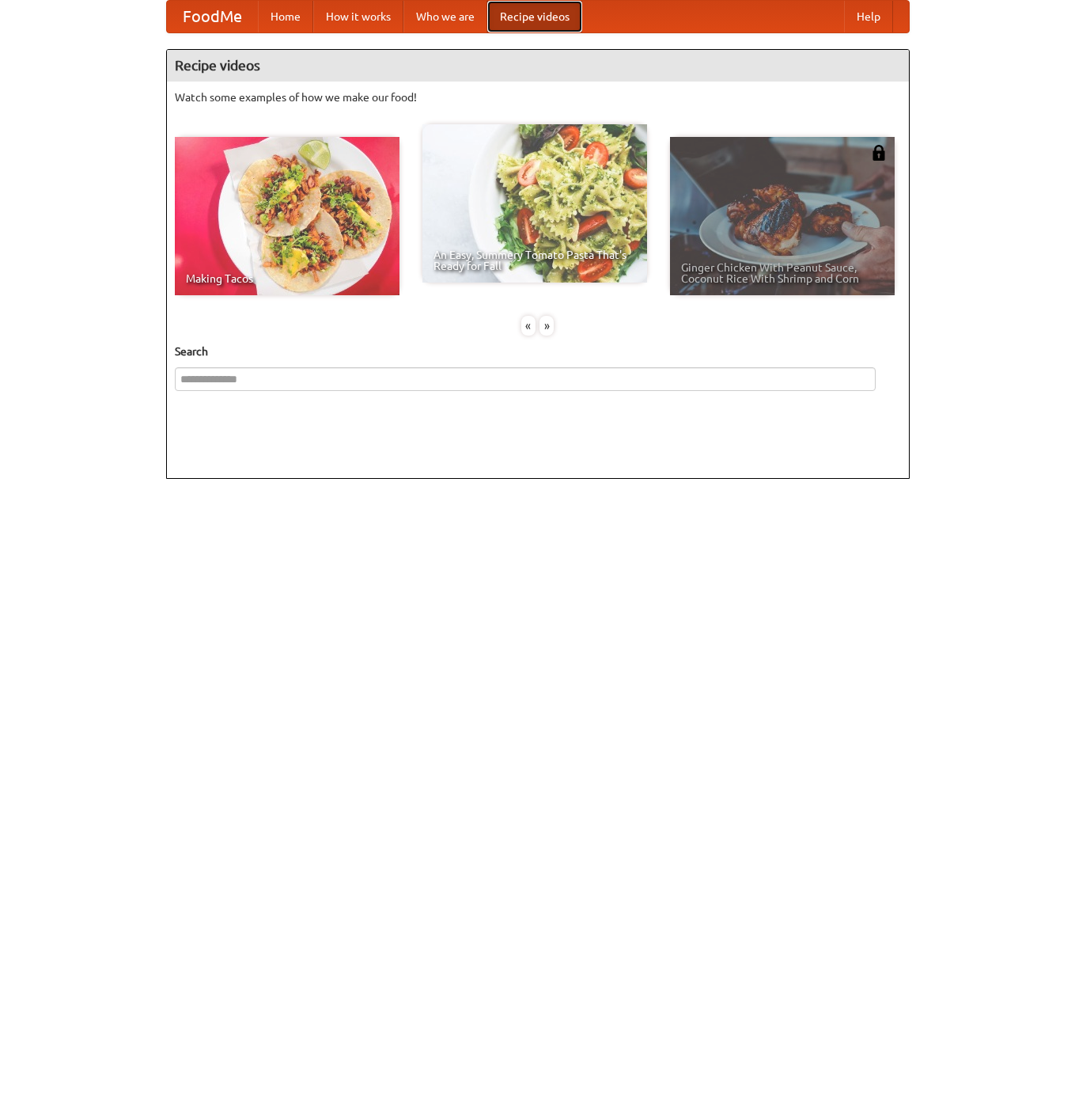 The height and width of the screenshot is (1120, 1075). Describe the element at coordinates (358, 17) in the screenshot. I see `a: How it works` at that location.